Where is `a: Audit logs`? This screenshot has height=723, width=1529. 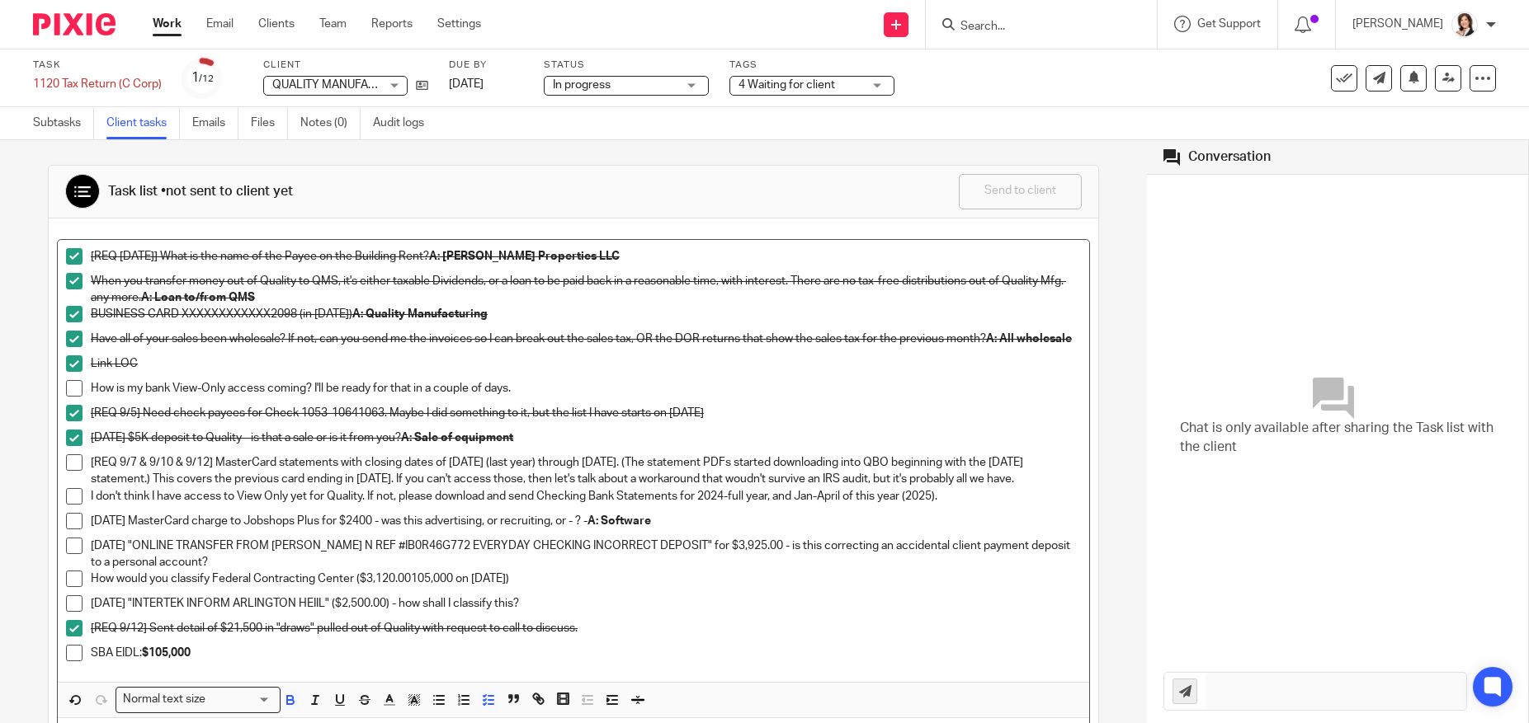
a: Audit logs is located at coordinates (404, 123).